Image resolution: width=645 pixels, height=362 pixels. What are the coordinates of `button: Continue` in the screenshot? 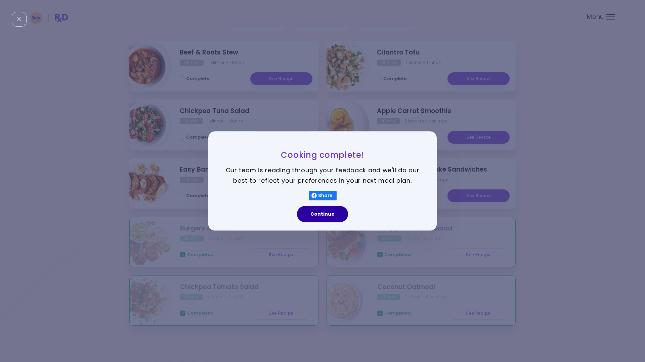 It's located at (323, 214).